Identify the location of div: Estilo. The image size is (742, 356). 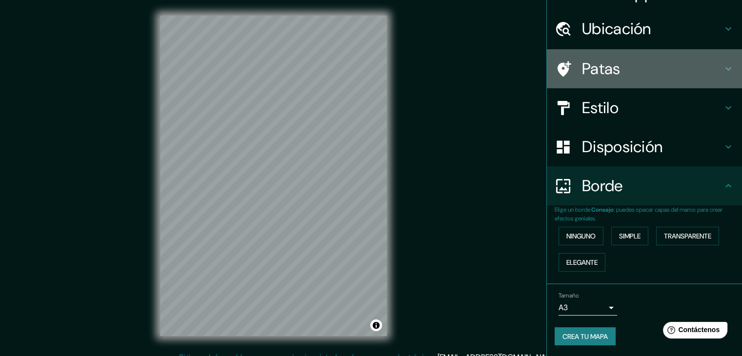
(644, 108).